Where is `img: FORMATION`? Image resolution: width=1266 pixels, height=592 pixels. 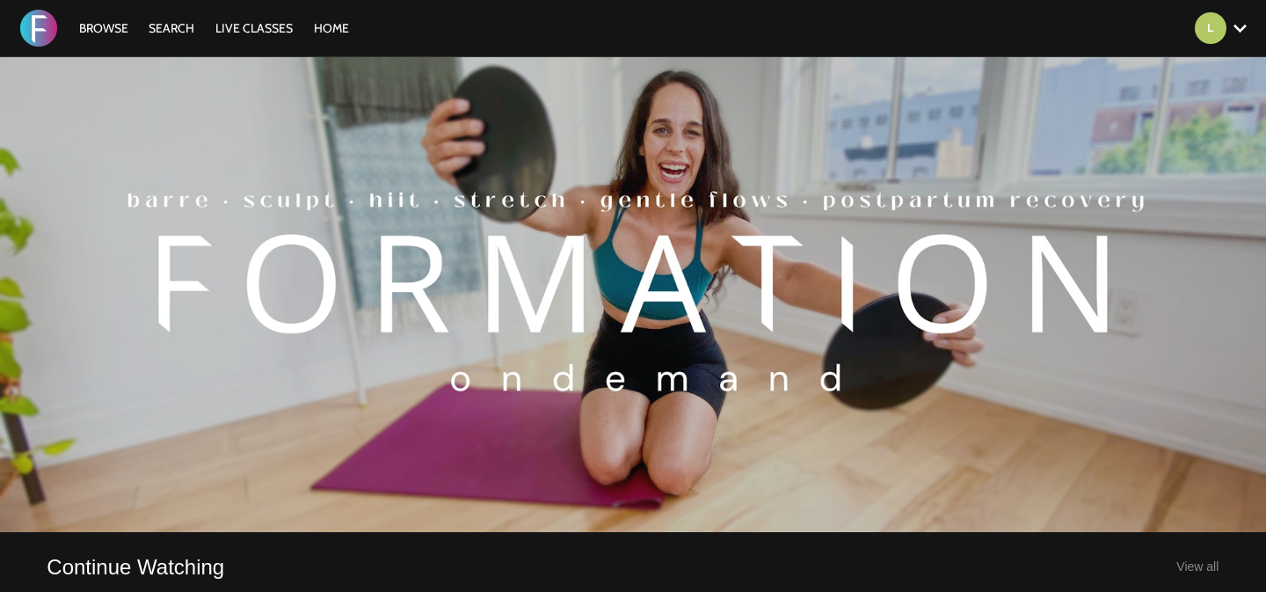 img: FORMATION is located at coordinates (39, 28).